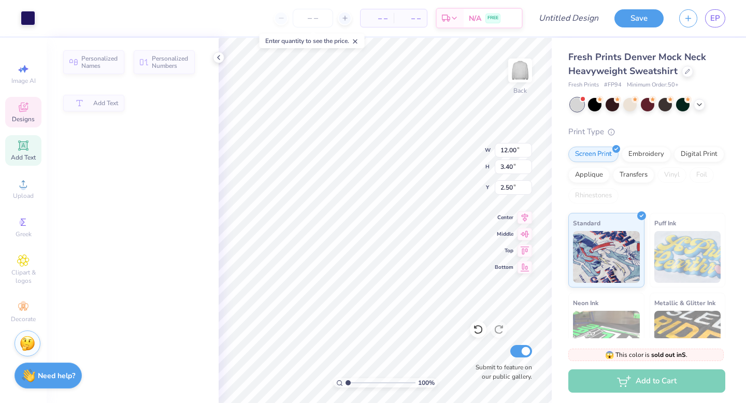 The width and height of the screenshot is (746, 403). Describe the element at coordinates (475, 18) in the screenshot. I see `span: N/A` at that location.